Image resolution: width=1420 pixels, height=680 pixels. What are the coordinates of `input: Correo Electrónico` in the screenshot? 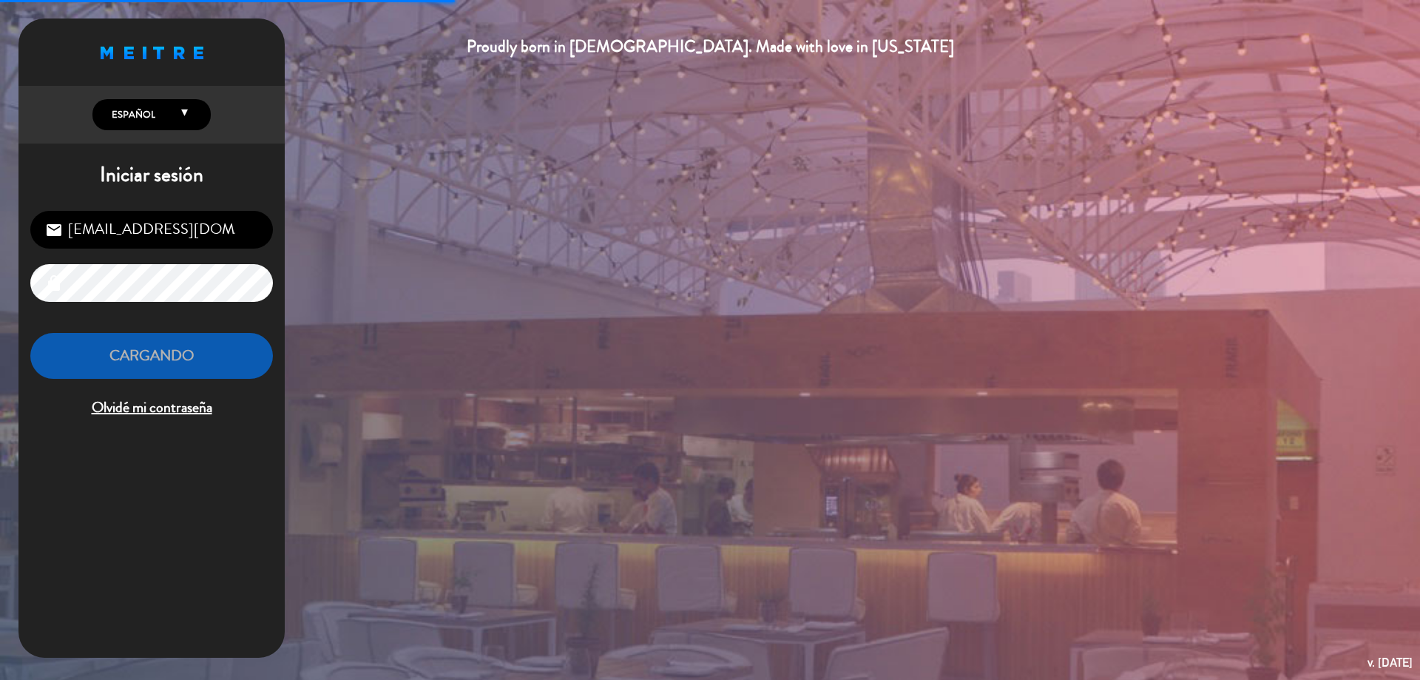 It's located at (152, 229).